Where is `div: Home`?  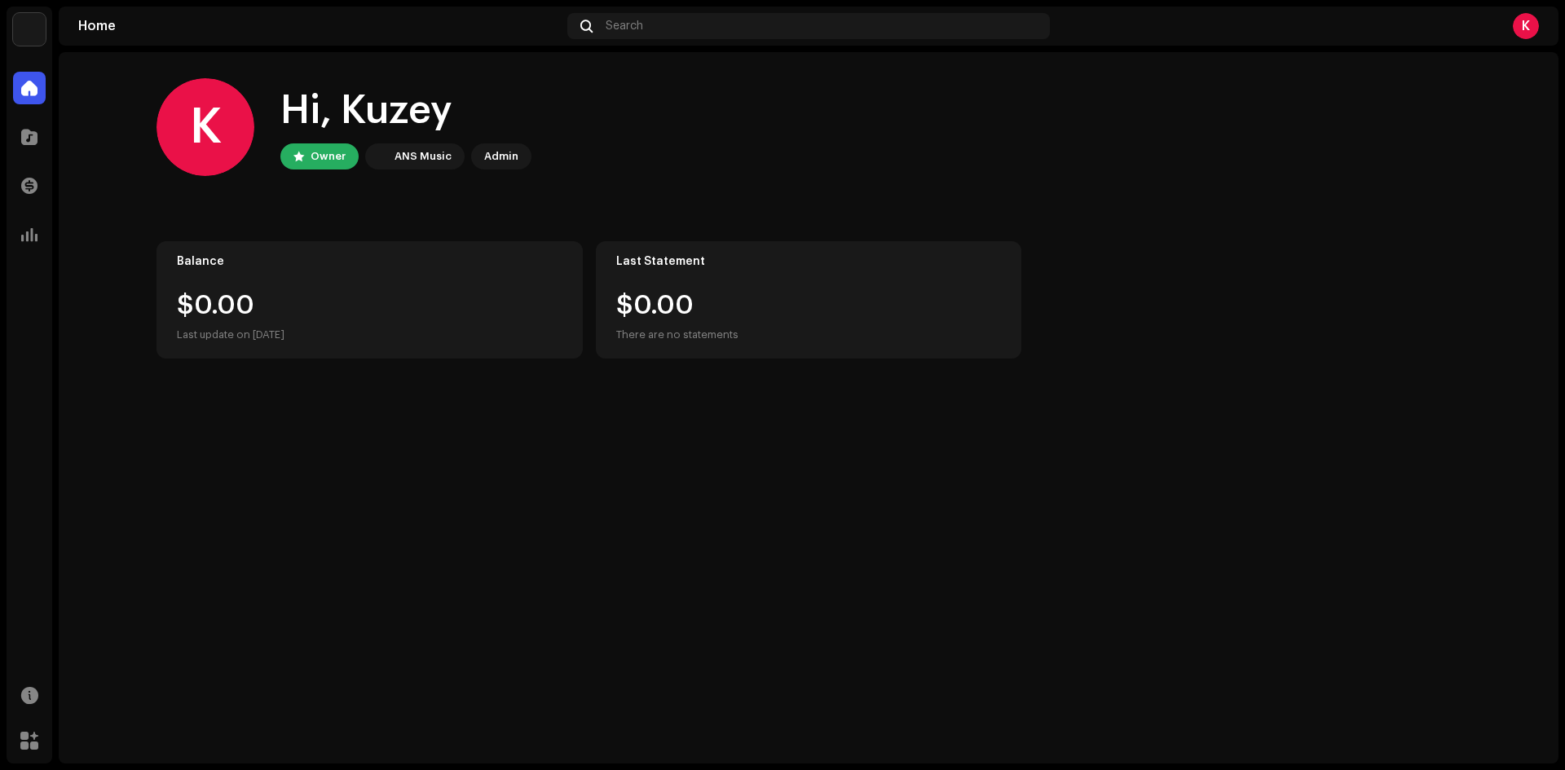 div: Home is located at coordinates (320, 26).